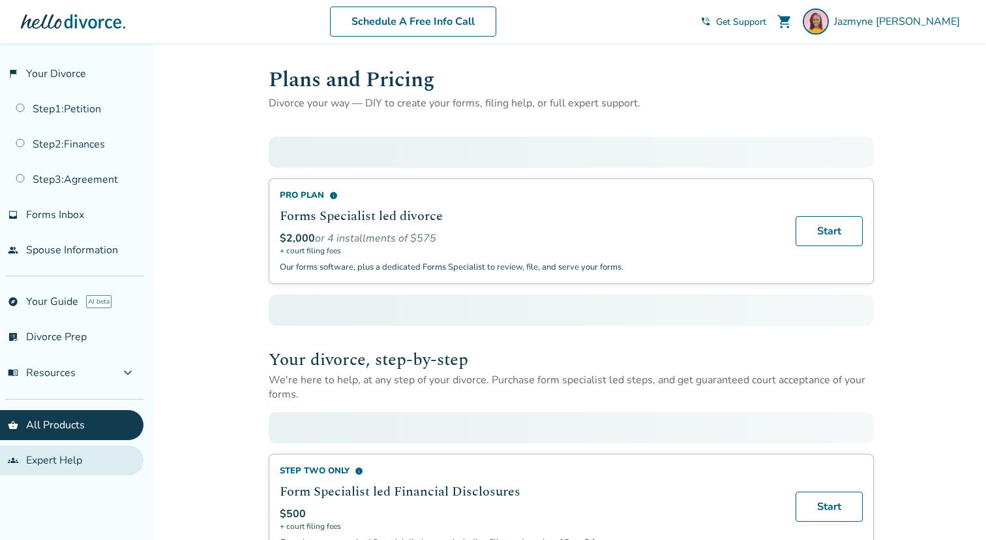 The height and width of the screenshot is (540, 986). What do you see at coordinates (13, 373) in the screenshot?
I see `span: menu_book` at bounding box center [13, 373].